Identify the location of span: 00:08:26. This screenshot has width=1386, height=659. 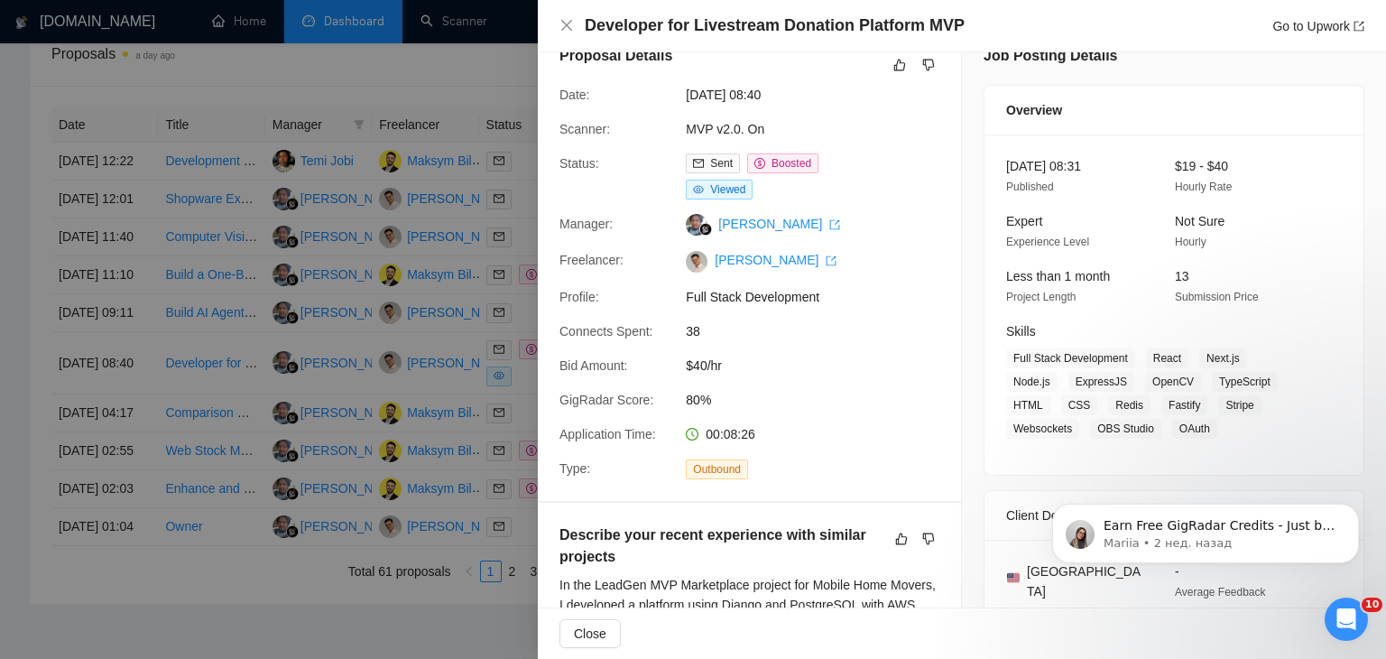
(730, 434).